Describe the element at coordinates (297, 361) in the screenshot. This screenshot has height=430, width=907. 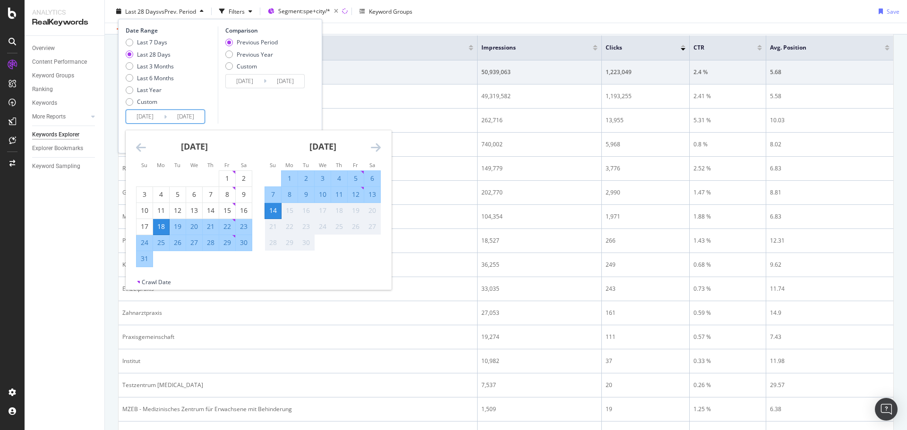
I see `div: Institut` at that location.